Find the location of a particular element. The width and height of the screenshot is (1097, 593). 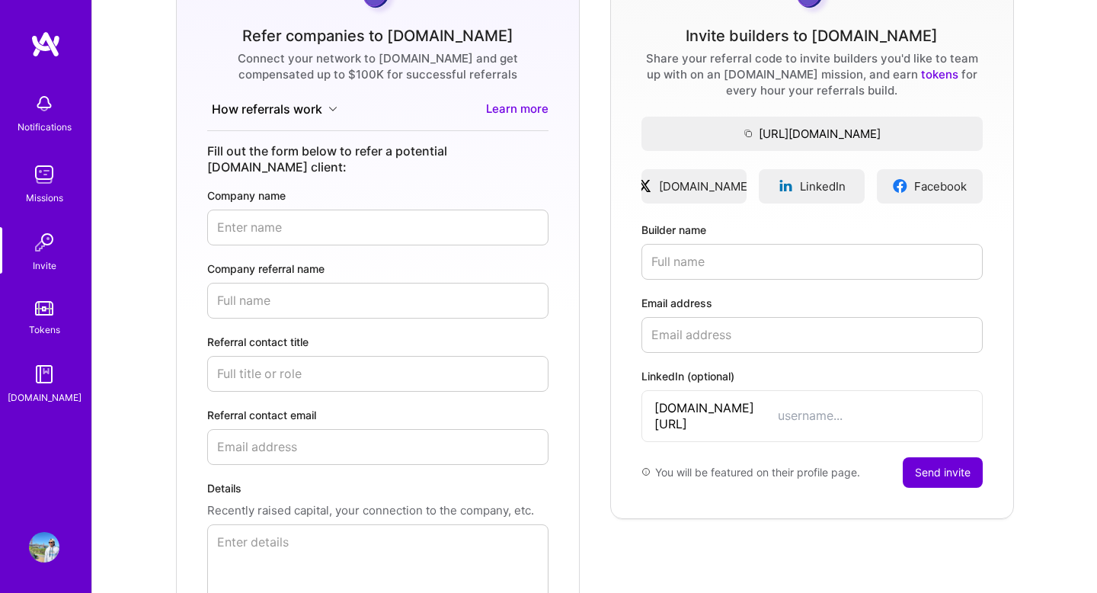

img: logo is located at coordinates (46, 44).